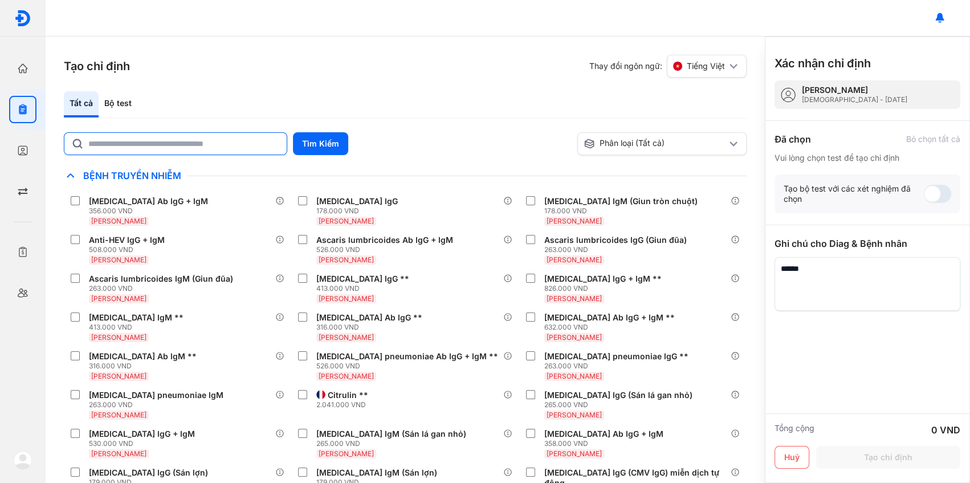 Image resolution: width=970 pixels, height=483 pixels. Describe the element at coordinates (606, 289) in the screenshot. I see `div: 826.000 VND` at that location.